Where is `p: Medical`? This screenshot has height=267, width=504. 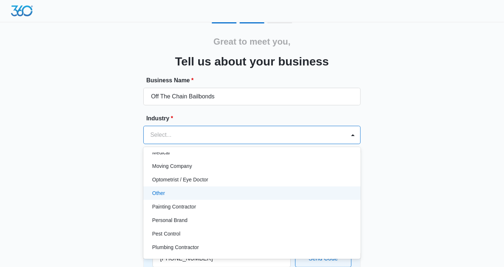
p: Medical is located at coordinates (161, 153).